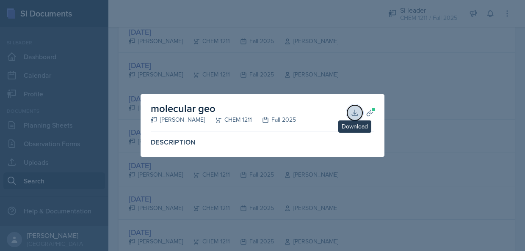 The height and width of the screenshot is (251, 525). I want to click on h2: molecular geo, so click(223, 109).